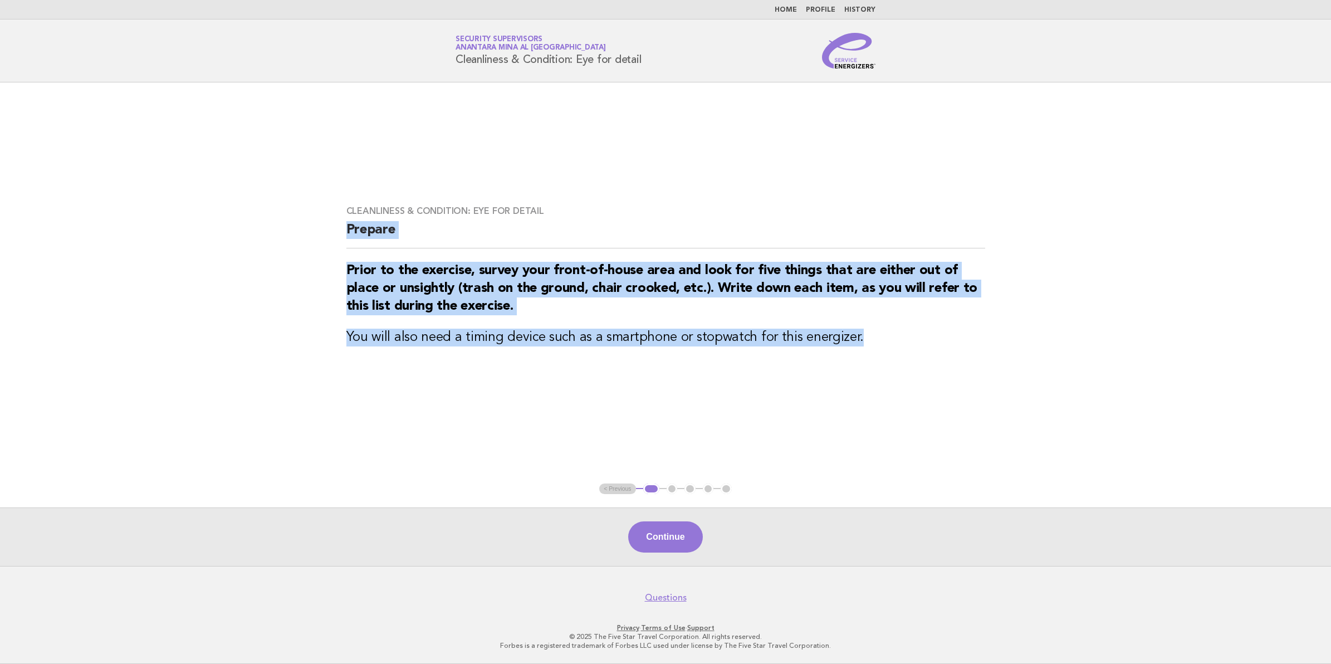 The image size is (1331, 664). I want to click on strong: Prior to the exercise, survey your front-of-house area and look for five things that are either o..., so click(662, 289).